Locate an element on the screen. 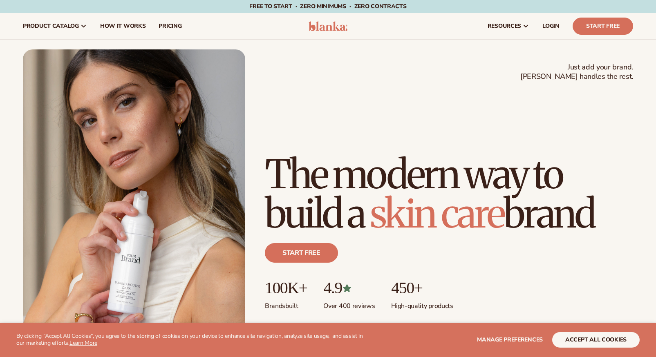  a: Learn More is located at coordinates (83, 343).